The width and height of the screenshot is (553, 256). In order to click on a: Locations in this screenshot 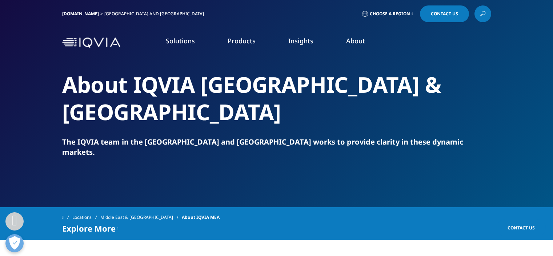, I will do `click(86, 217)`.